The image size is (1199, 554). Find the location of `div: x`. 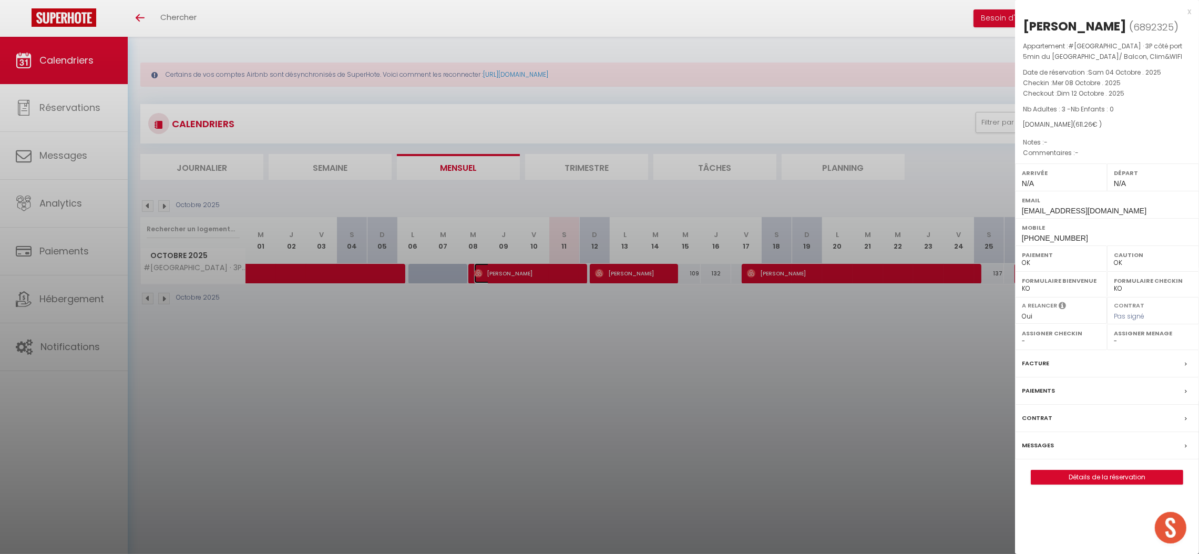

div: x is located at coordinates (1103, 12).